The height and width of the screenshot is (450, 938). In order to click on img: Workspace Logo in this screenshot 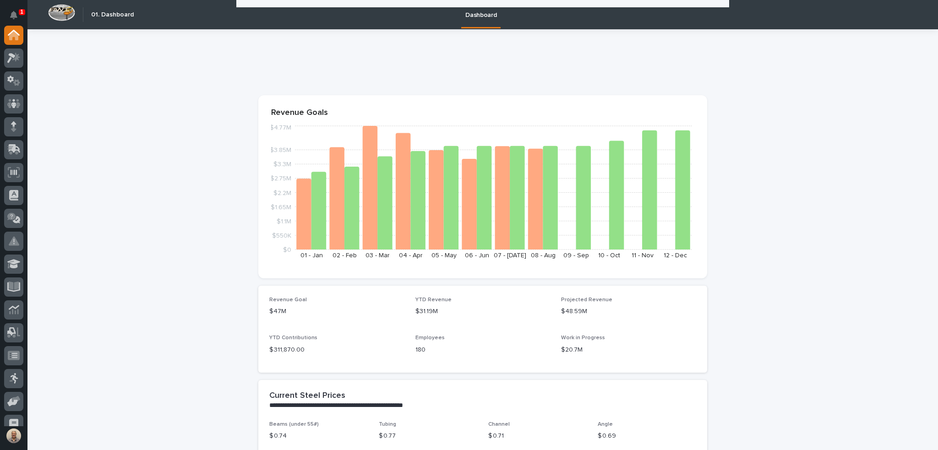, I will do `click(61, 12)`.